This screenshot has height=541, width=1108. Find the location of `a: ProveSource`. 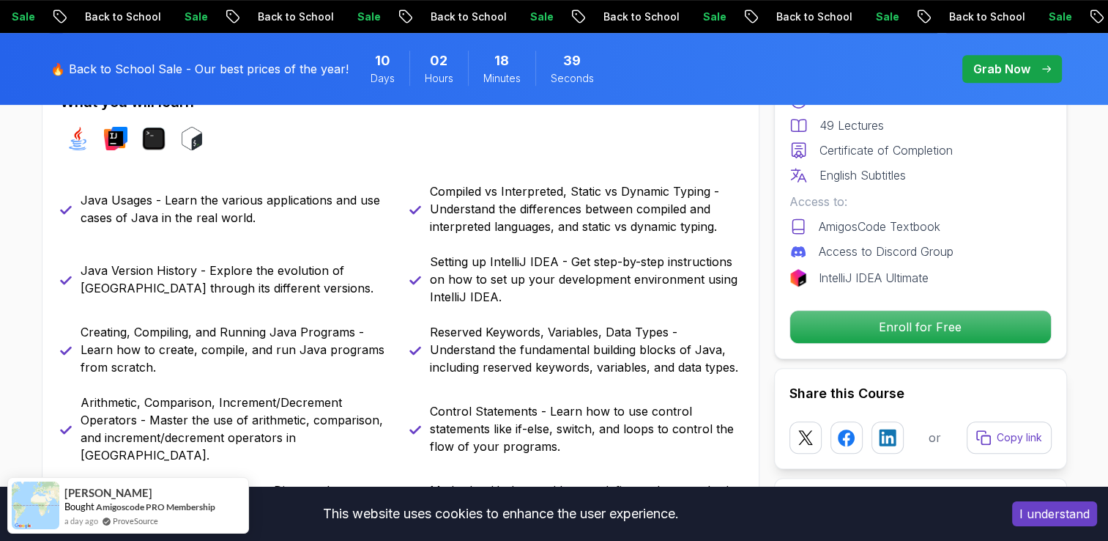

a: ProveSource is located at coordinates (136, 520).